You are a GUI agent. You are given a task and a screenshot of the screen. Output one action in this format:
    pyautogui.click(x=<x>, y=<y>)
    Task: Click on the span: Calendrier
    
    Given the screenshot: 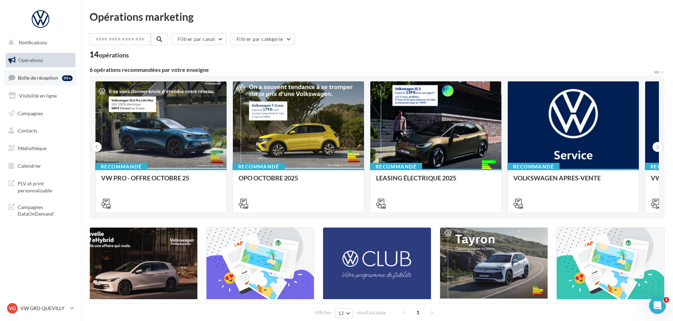 What is the action you would take?
    pyautogui.click(x=29, y=166)
    